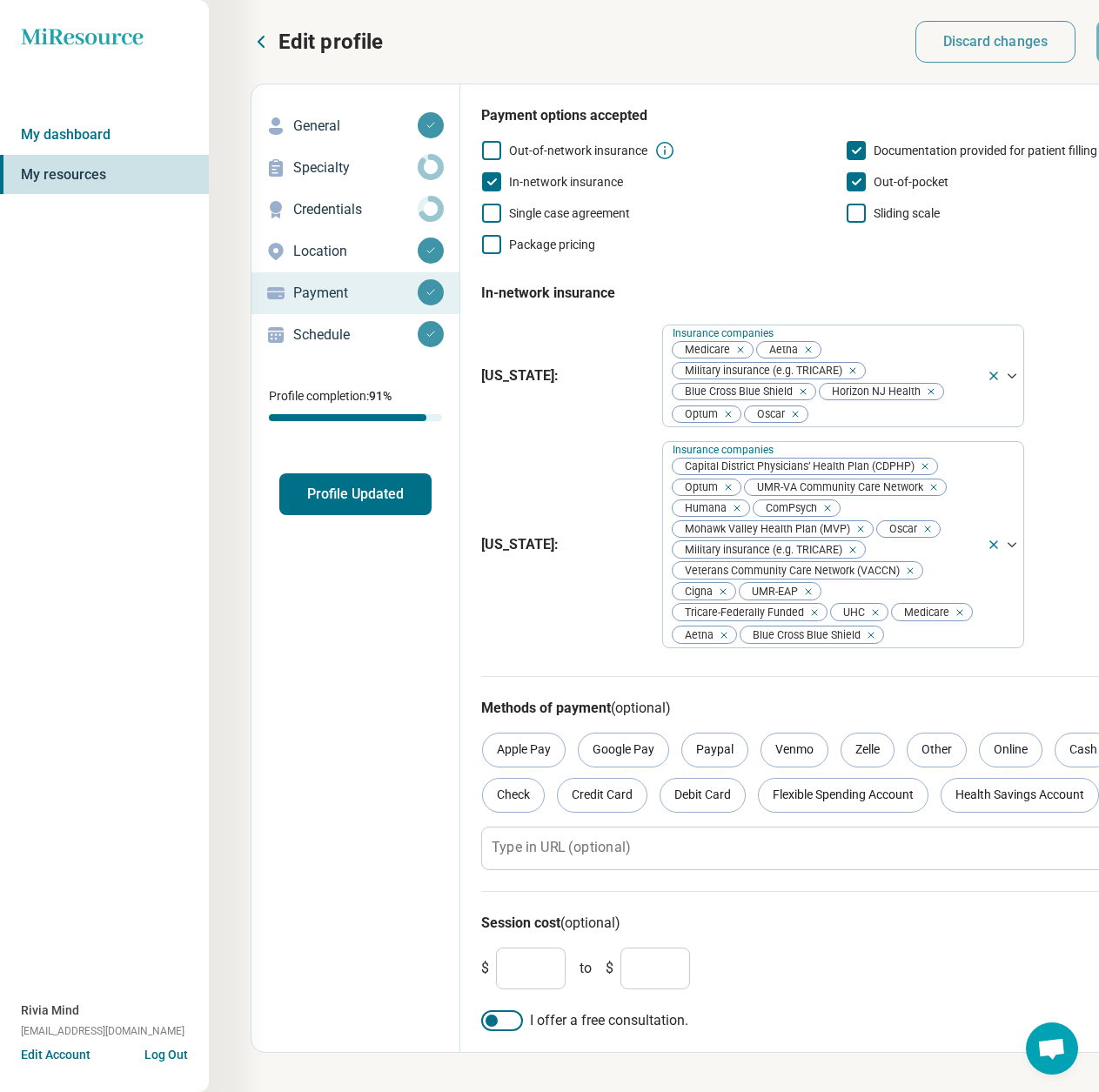 This screenshot has height=1092, width=1099. Describe the element at coordinates (996, 42) in the screenshot. I see `button: Discard changes` at that location.